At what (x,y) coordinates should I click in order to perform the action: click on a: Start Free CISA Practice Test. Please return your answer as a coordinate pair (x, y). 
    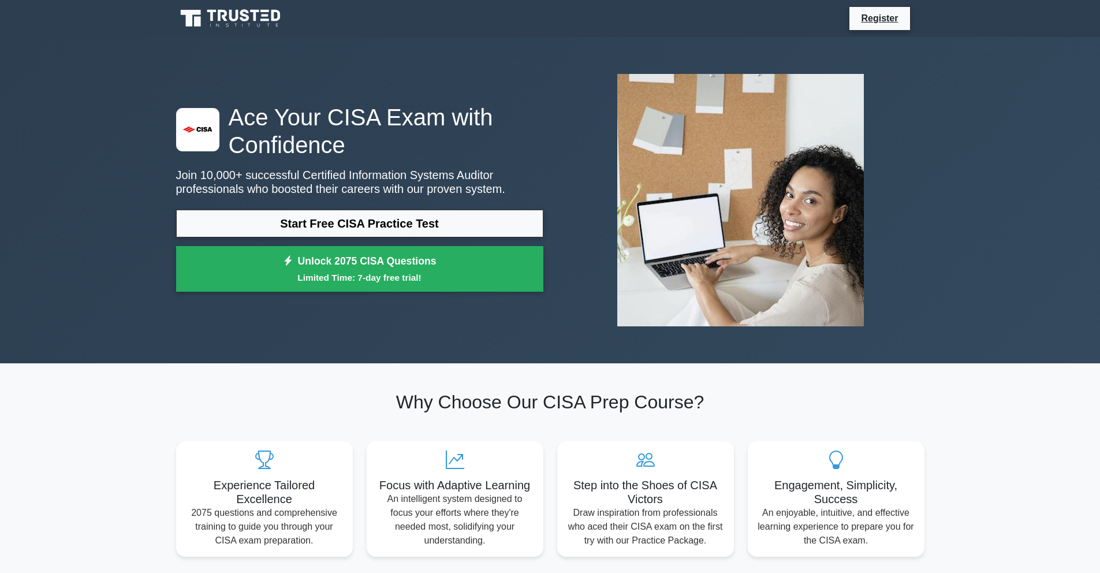
    Looking at the image, I should click on (360, 223).